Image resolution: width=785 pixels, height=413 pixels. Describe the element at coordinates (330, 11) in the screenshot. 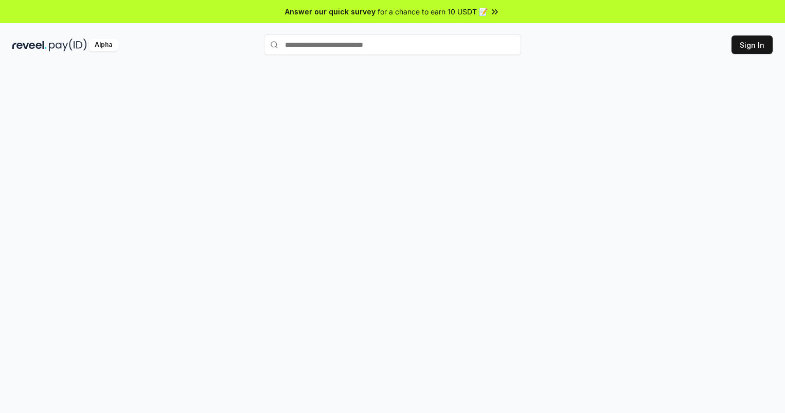

I see `span: Answer our quick survey` at that location.